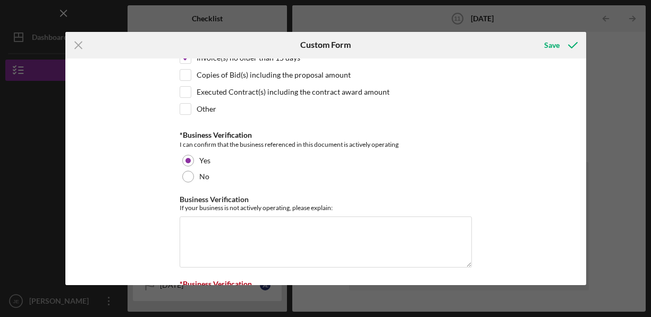 The width and height of the screenshot is (651, 317). Describe the element at coordinates (216, 283) in the screenshot. I see `label: *Business Verification` at that location.